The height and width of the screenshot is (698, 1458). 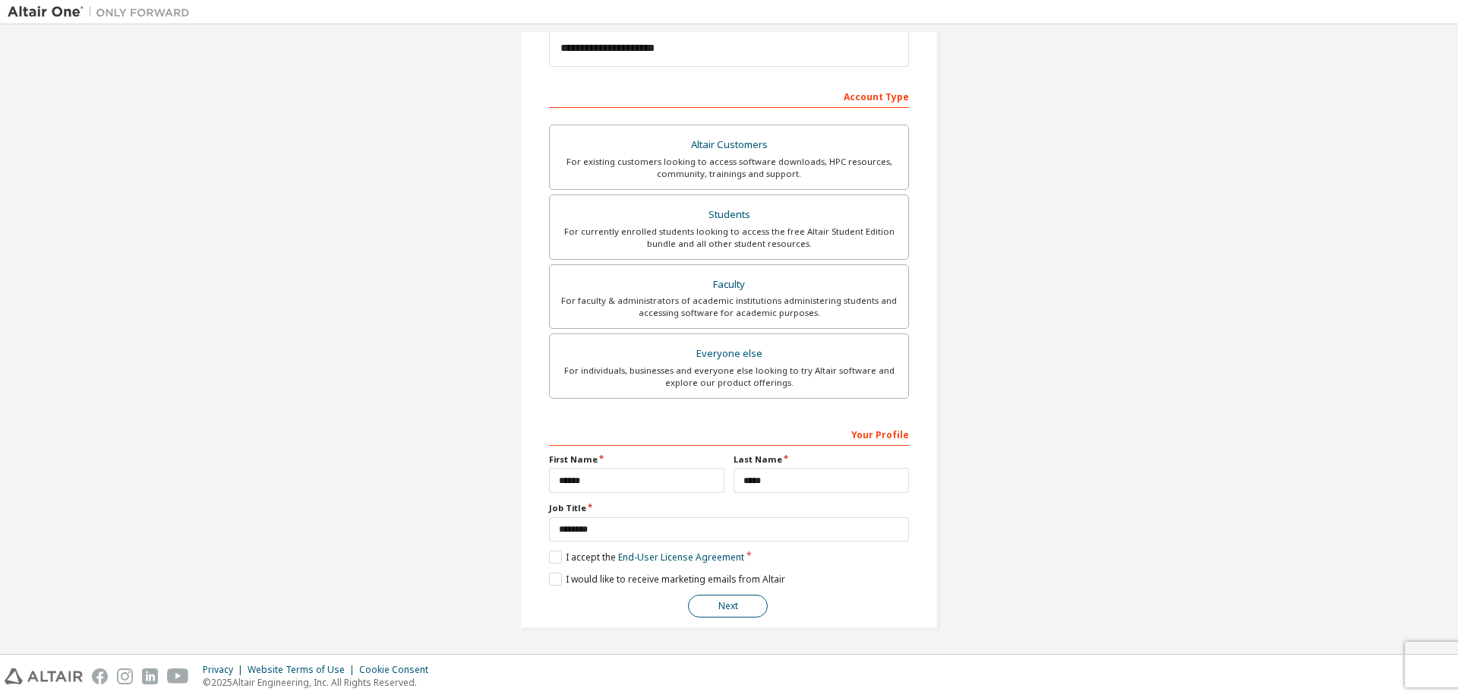 I want to click on div: For faculty & administrators of academic institutions administering students and accessing softwa..., so click(x=729, y=307).